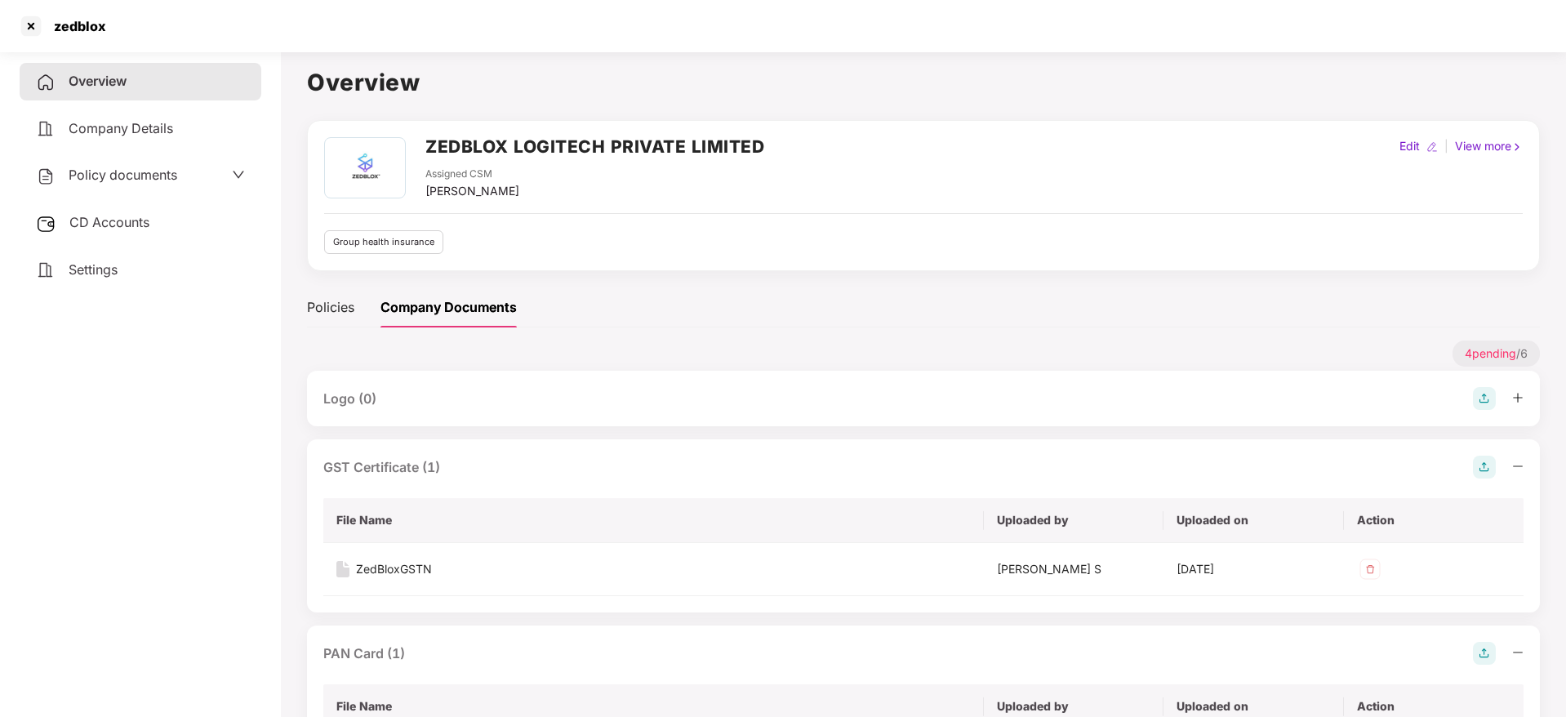  What do you see at coordinates (46, 224) in the screenshot?
I see `img: svg+xml;base64,PHN2ZyB3aWR0aD0iMjUiIGhlaWdodD0iMjQiIHZpZXdCb3g9IjAgMCAyNSAyNCIgZmlsbD0ibm9uZSIgeG...` at bounding box center [46, 224].